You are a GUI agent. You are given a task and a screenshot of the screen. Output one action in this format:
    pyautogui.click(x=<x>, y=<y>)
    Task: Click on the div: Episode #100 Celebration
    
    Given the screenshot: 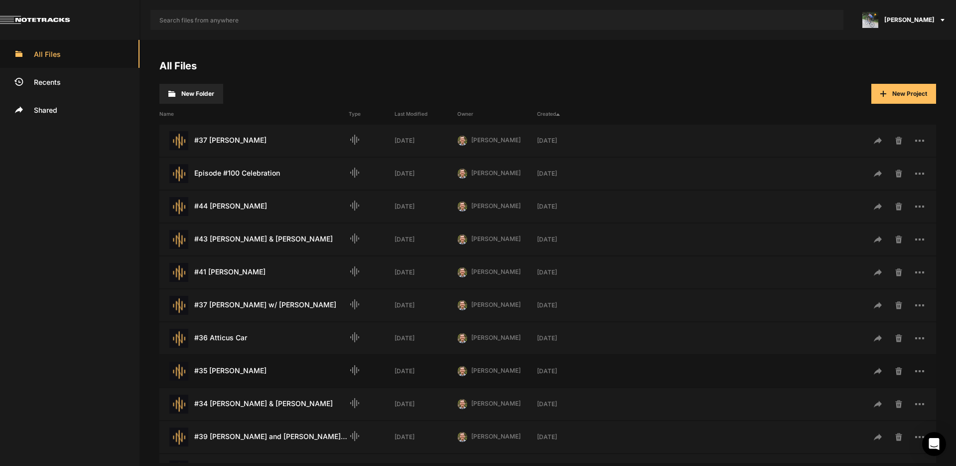 What is the action you would take?
    pyautogui.click(x=254, y=173)
    